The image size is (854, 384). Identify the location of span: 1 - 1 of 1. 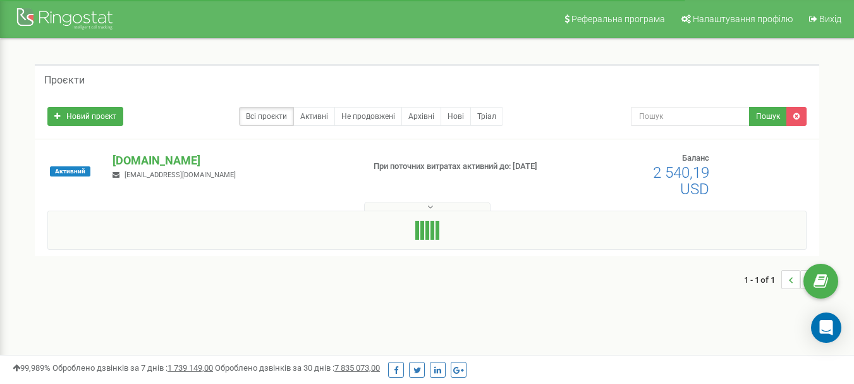
(763, 279).